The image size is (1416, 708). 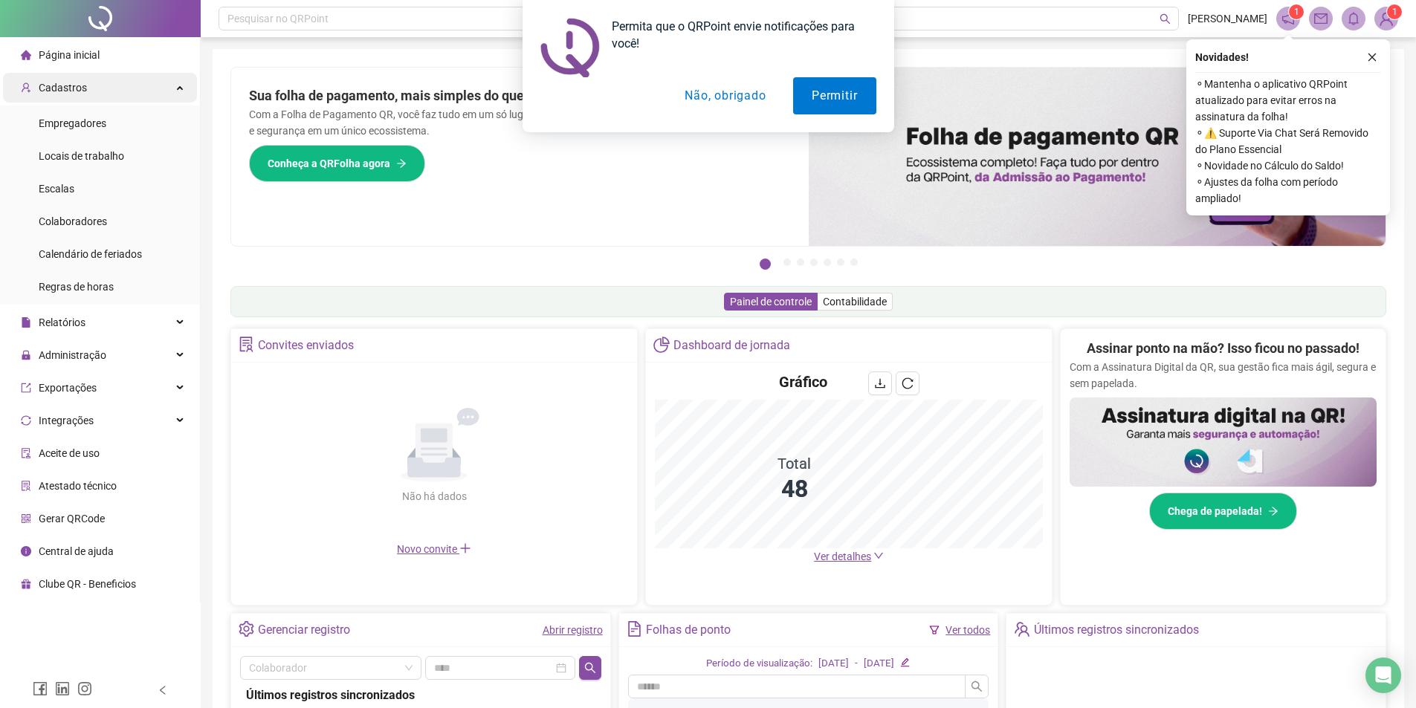 What do you see at coordinates (1288, 166) in the screenshot?
I see `span: ⚬ Novidade no Cálculo do Saldo!` at bounding box center [1288, 166].